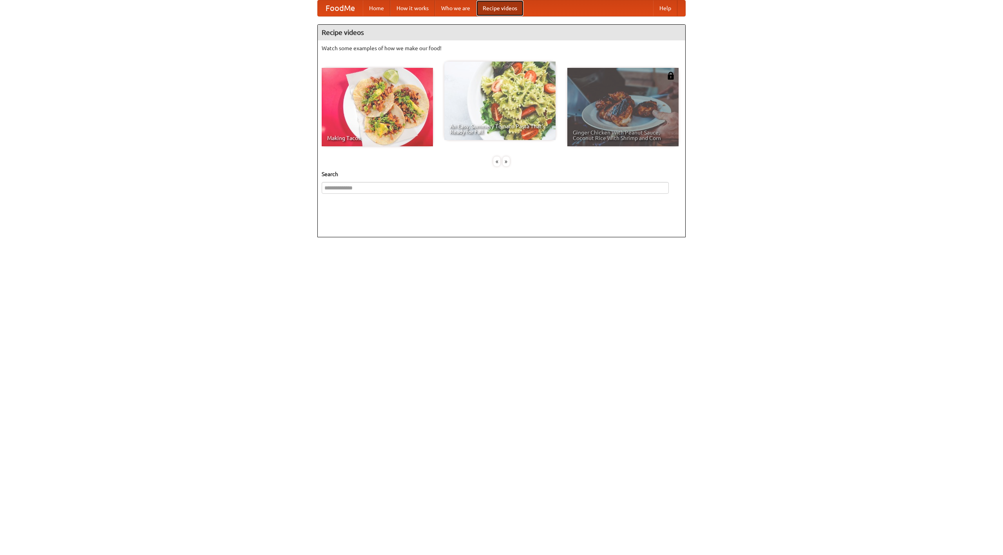  Describe the element at coordinates (456, 8) in the screenshot. I see `a: Who we are` at that location.